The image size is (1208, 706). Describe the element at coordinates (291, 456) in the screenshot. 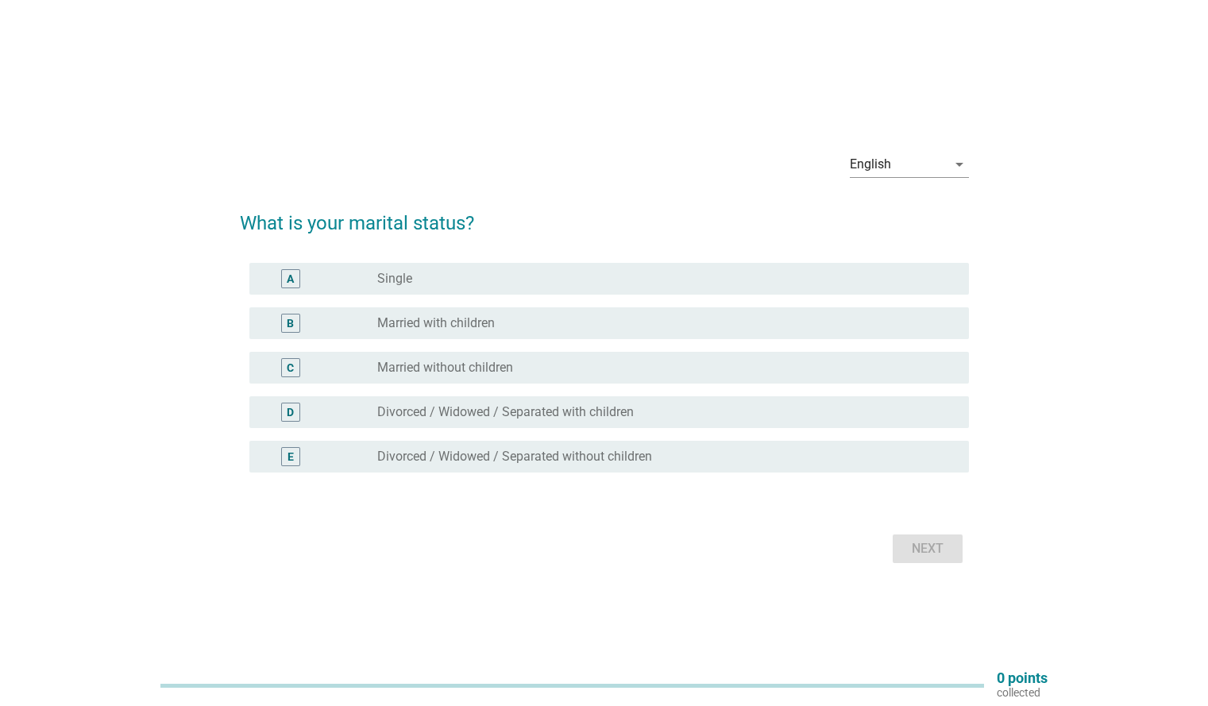

I see `div: E` at that location.